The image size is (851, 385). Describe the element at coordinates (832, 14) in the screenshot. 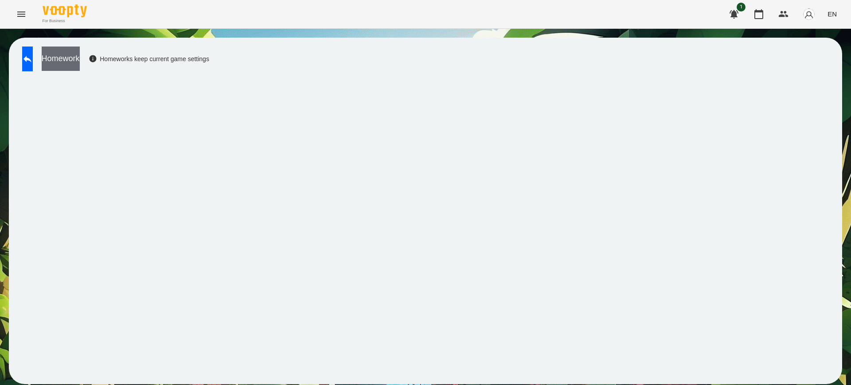

I see `span: EN` at that location.